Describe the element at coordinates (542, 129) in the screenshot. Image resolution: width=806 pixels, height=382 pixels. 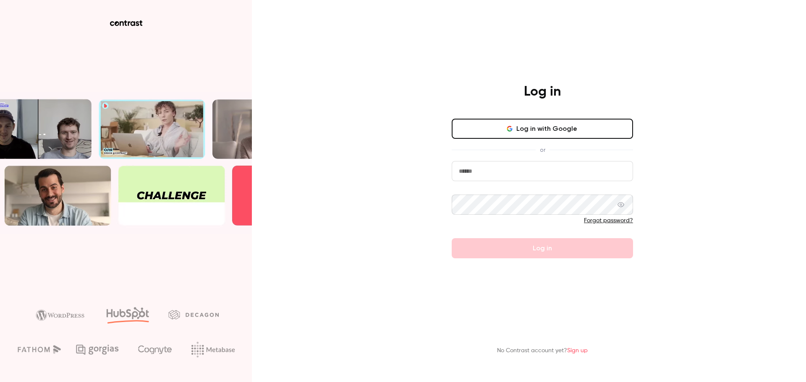
I see `button: Log in with Google` at that location.